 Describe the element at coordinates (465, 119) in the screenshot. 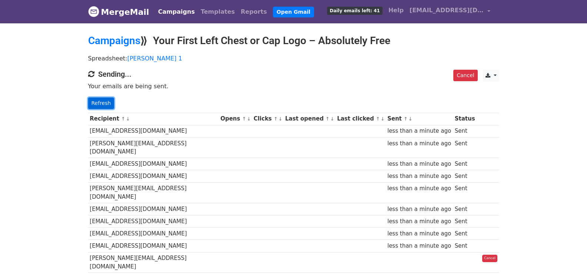

I see `th: Status` at that location.